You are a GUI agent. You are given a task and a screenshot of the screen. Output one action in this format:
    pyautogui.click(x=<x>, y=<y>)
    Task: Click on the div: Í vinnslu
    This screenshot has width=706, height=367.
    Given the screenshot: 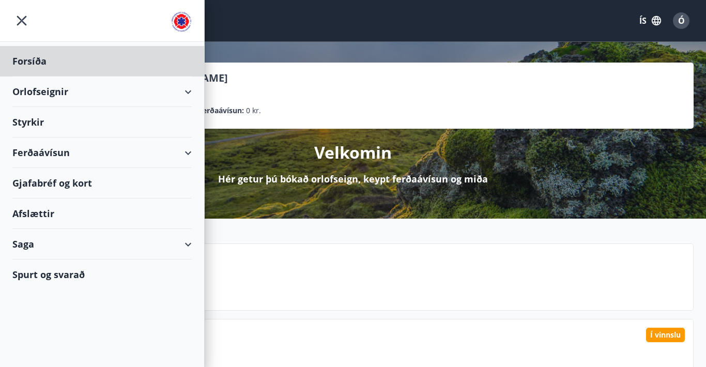 What is the action you would take?
    pyautogui.click(x=665, y=335)
    